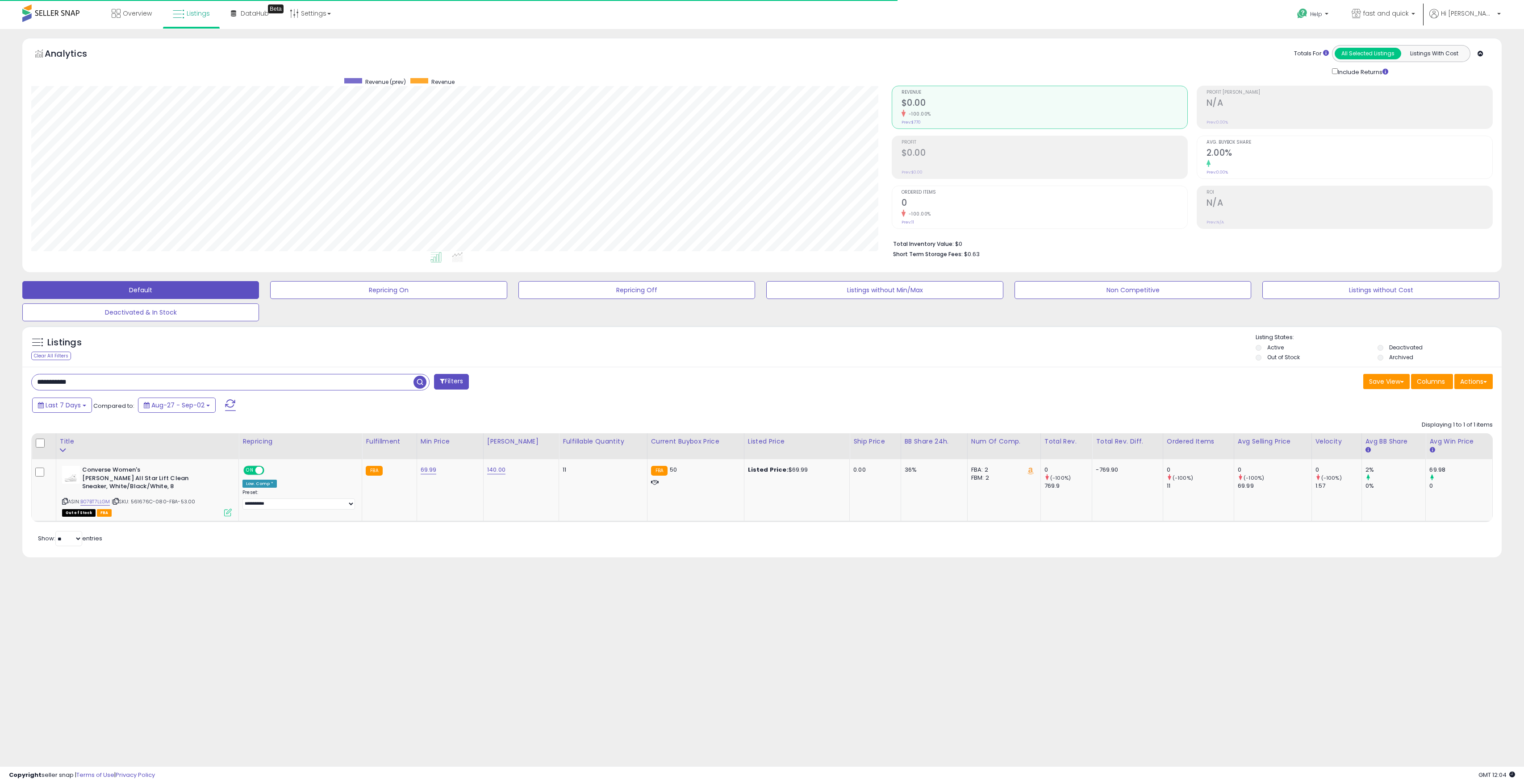  Describe the element at coordinates (250, 471) in the screenshot. I see `span: ON` at that location.